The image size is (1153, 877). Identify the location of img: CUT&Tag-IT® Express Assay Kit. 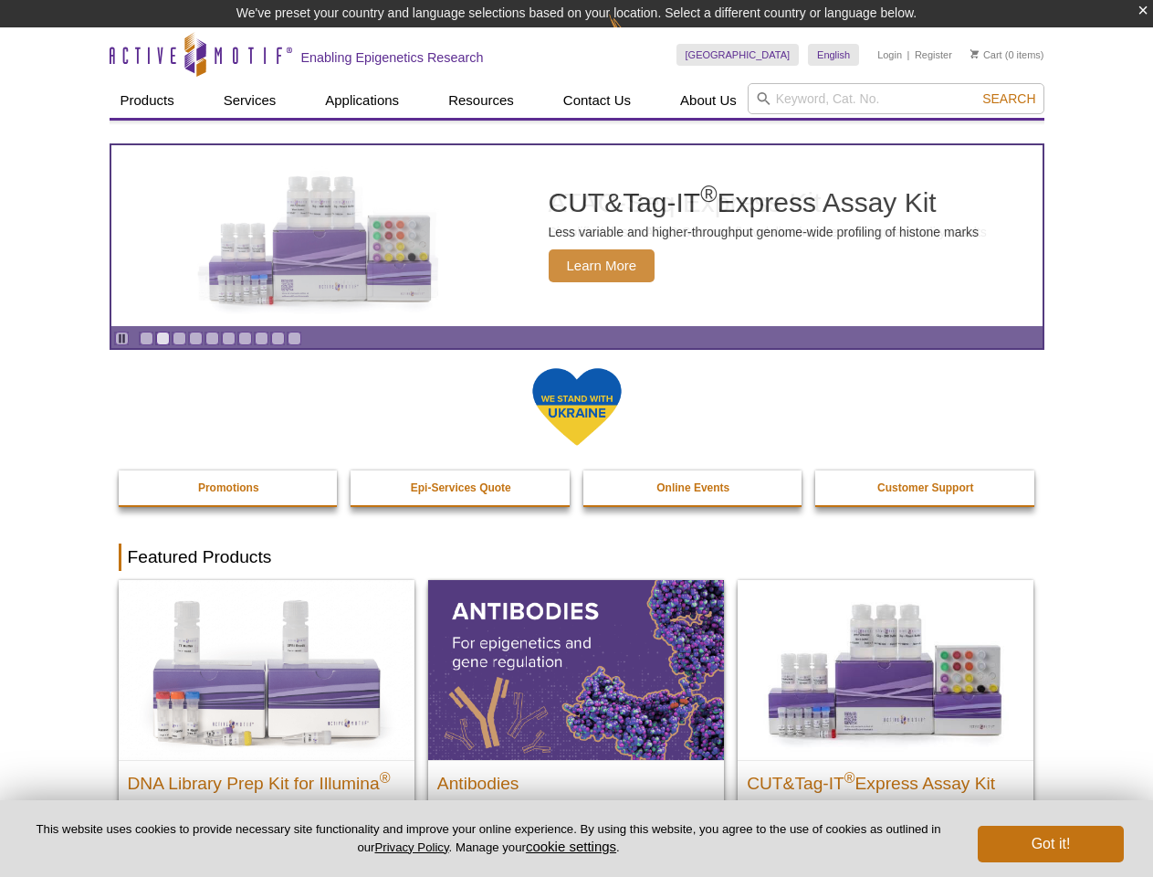
(886, 669).